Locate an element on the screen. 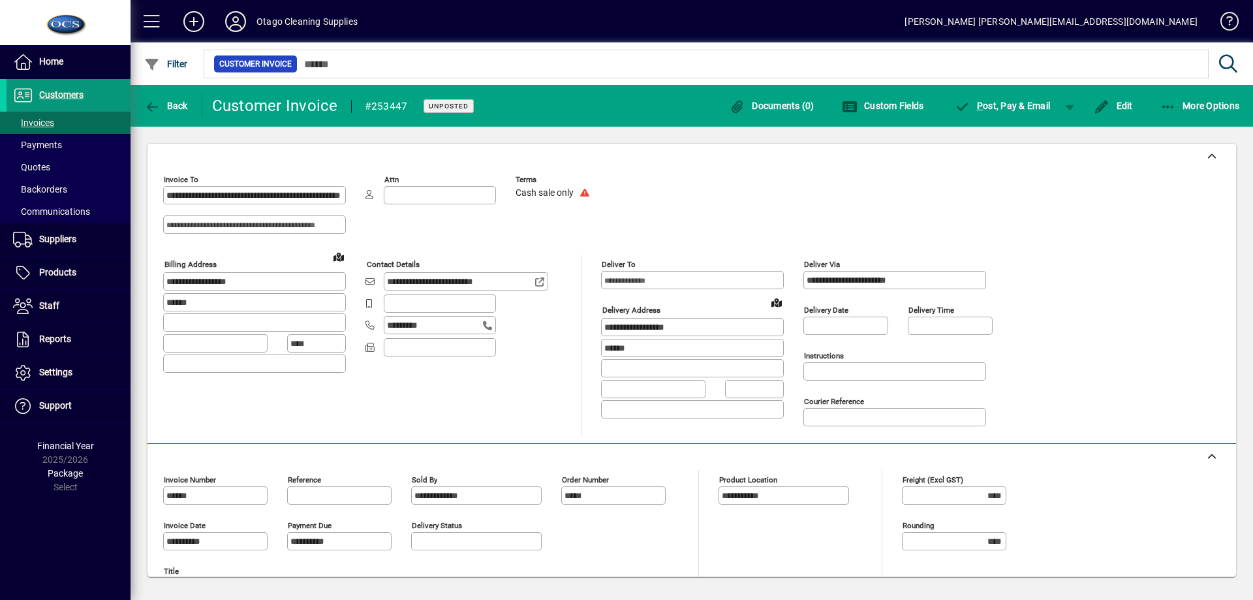 This screenshot has width=1253, height=600. a: Reports is located at coordinates (69, 339).